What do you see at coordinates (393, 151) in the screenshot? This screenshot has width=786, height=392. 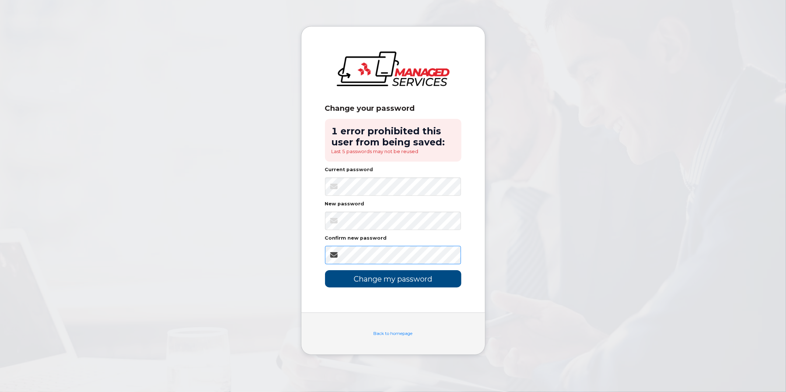 I see `li: Last 5 passwords may not be reused` at bounding box center [393, 151].